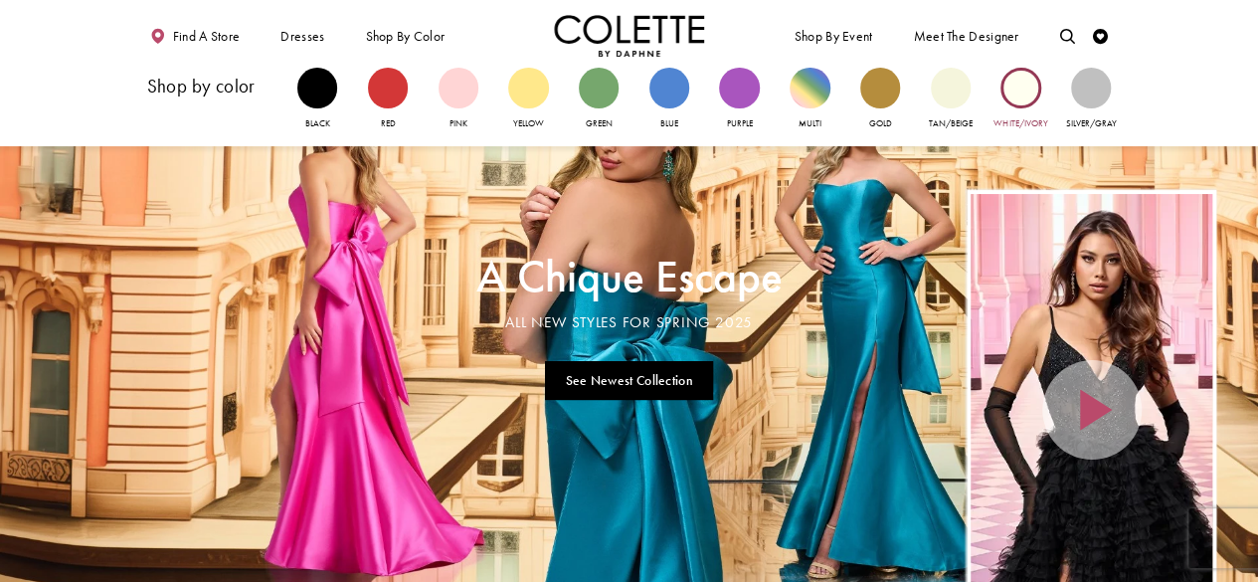  Describe the element at coordinates (628, 381) in the screenshot. I see `ul: Slider Links` at that location.